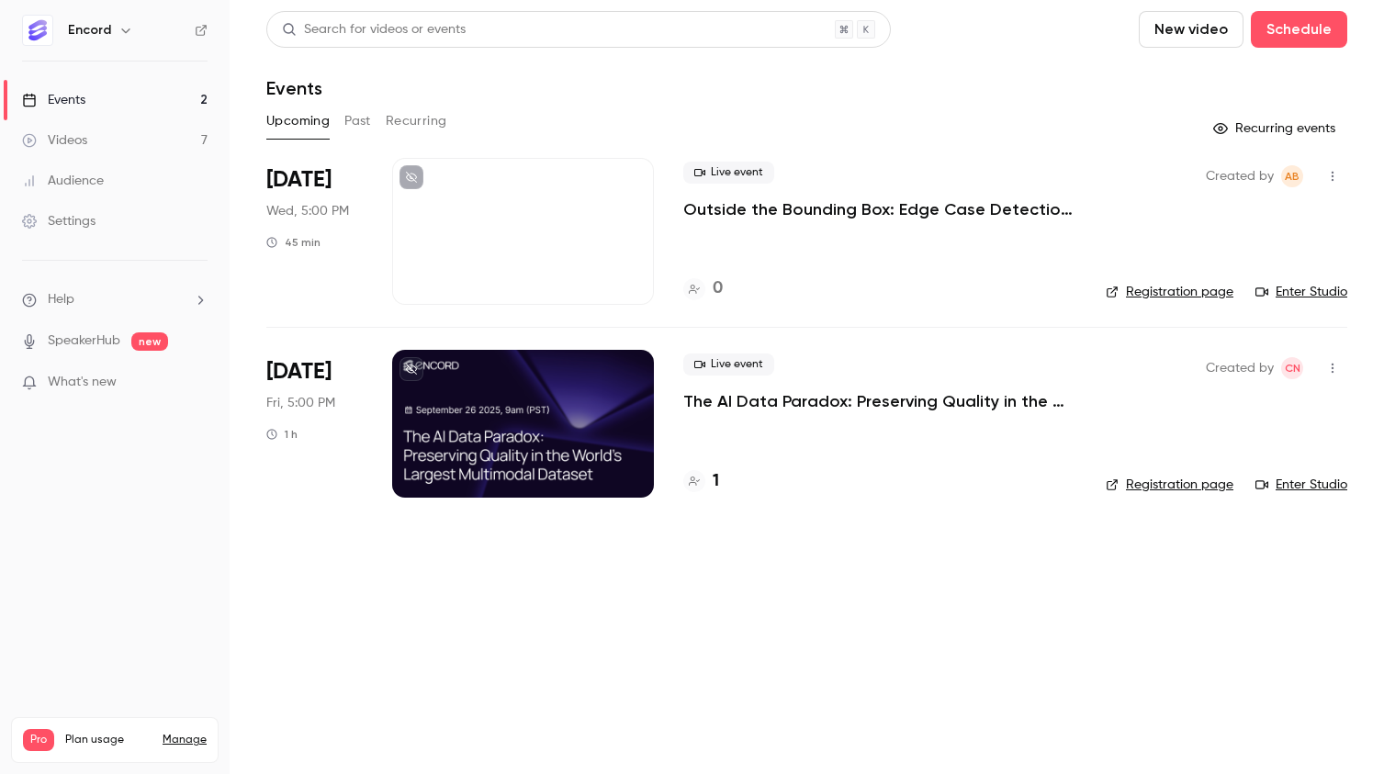  Describe the element at coordinates (185, 740) in the screenshot. I see `a: Manage` at that location.